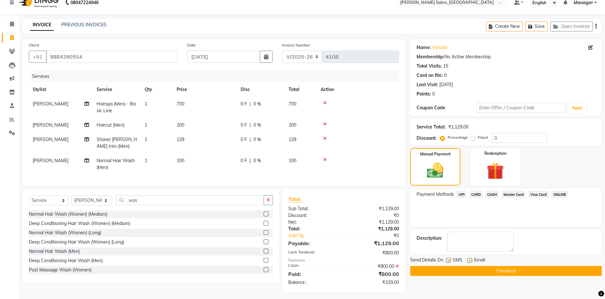 This screenshot has width=605, height=299. I want to click on span: Payment Methods, so click(435, 194).